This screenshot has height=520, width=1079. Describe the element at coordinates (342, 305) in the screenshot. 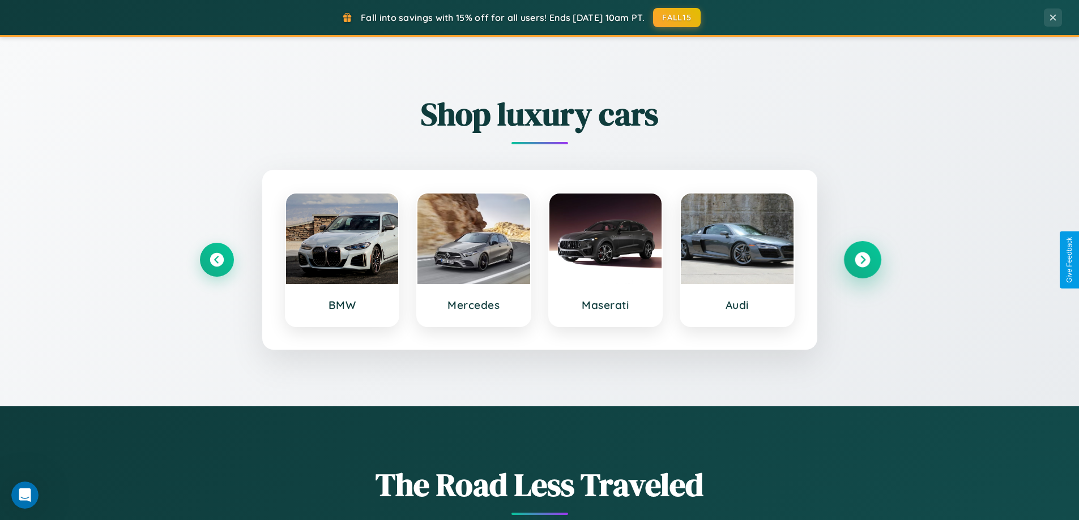

I see `h3: BMW` at that location.